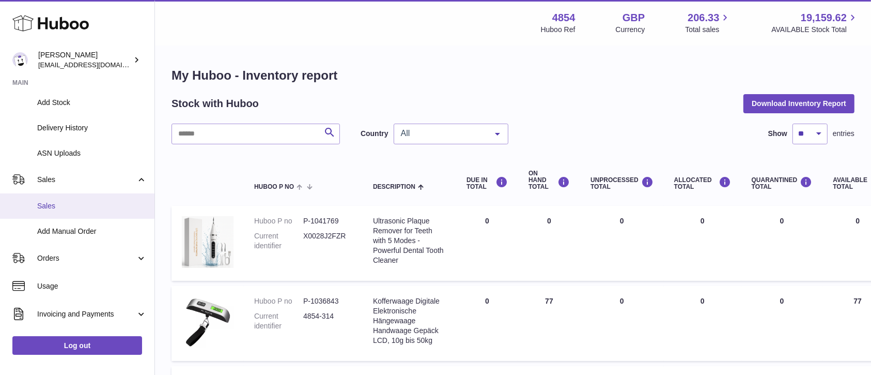 This screenshot has height=375, width=871. What do you see at coordinates (487, 183) in the screenshot?
I see `div: DUE IN TOTAL` at bounding box center [487, 183].